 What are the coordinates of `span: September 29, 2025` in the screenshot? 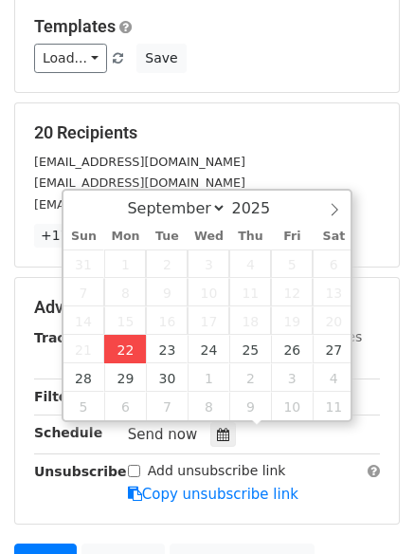 It's located at (125, 377).